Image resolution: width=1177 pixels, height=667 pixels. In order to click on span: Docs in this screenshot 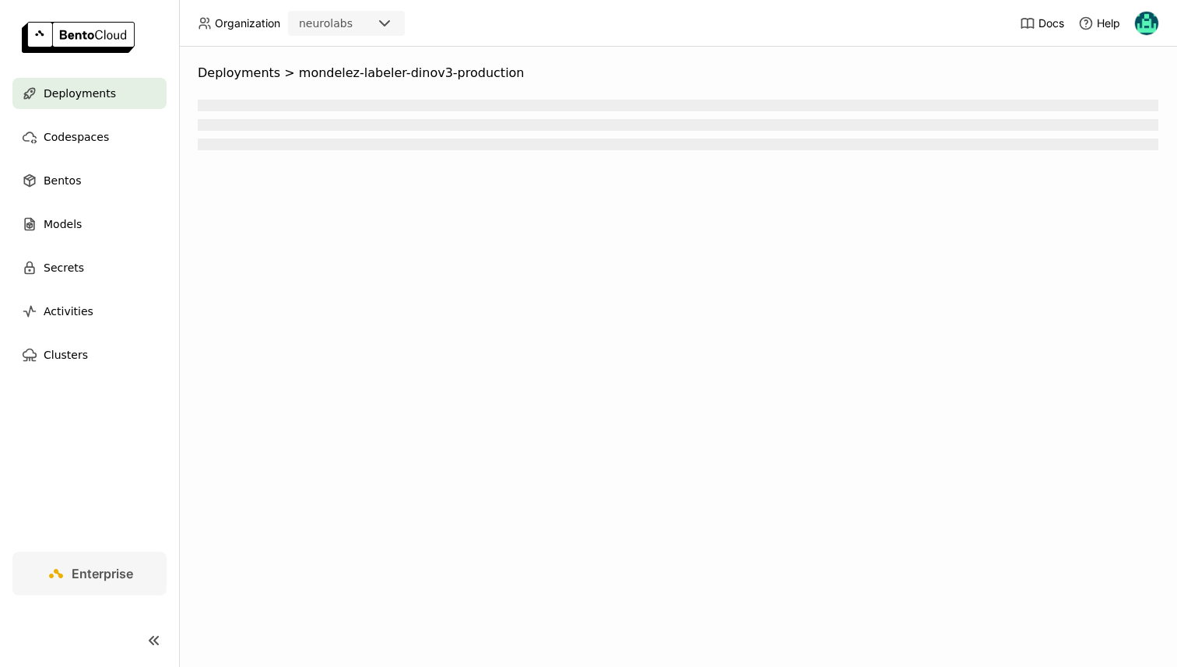, I will do `click(1051, 23)`.